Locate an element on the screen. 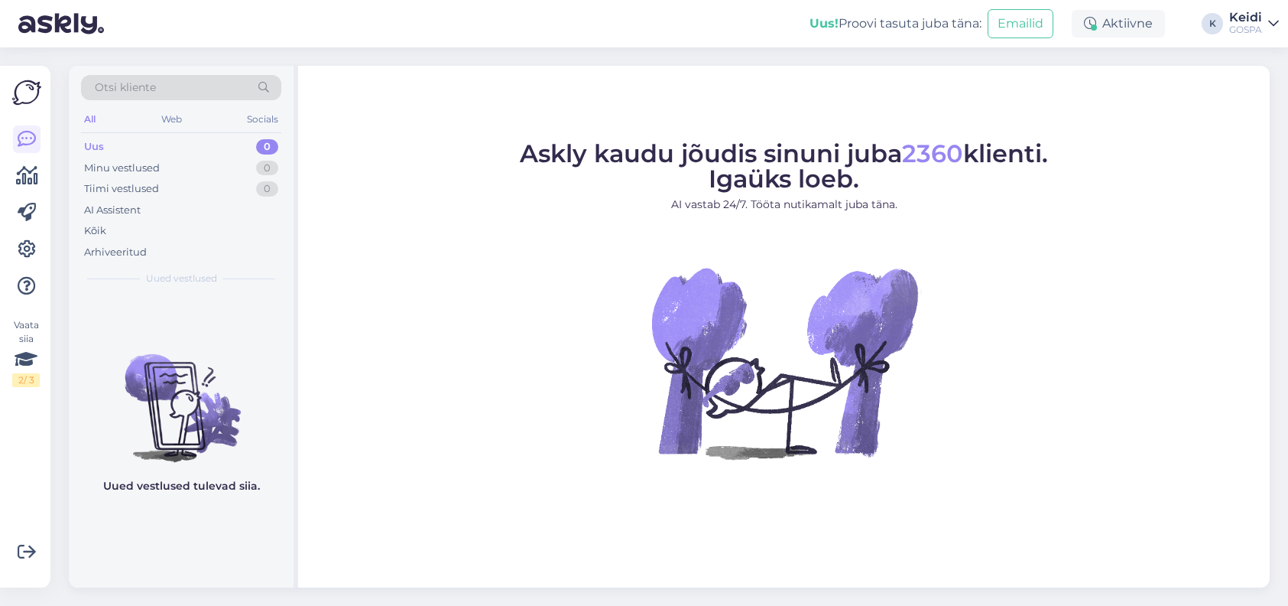 This screenshot has height=606, width=1288. span: 2360 is located at coordinates (933, 153).